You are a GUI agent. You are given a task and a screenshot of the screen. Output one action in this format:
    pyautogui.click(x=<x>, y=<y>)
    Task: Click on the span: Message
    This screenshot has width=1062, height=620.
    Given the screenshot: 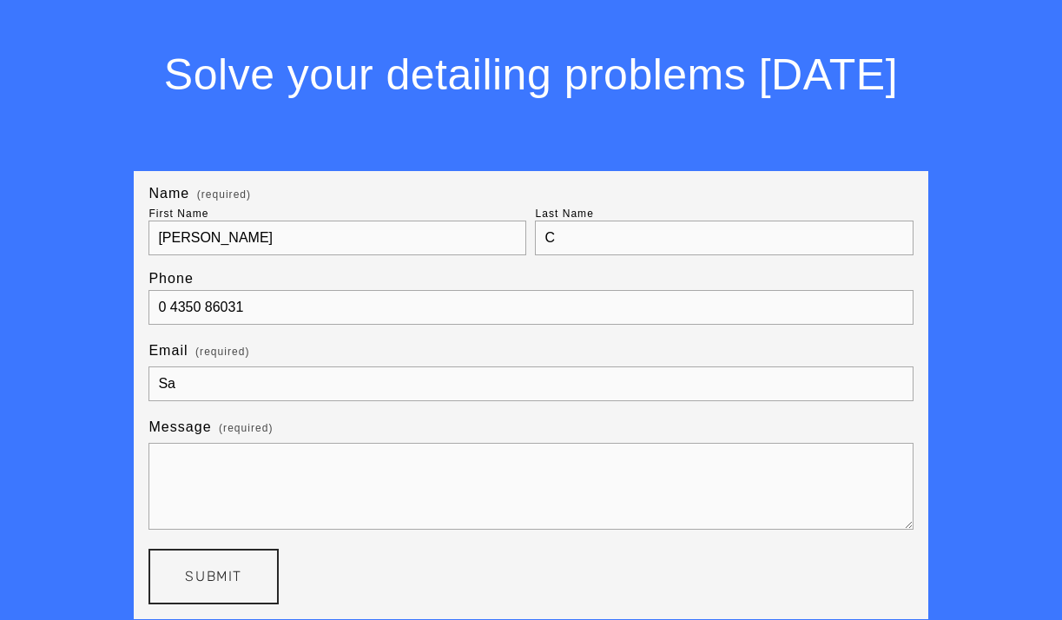 What is the action you would take?
    pyautogui.click(x=180, y=427)
    